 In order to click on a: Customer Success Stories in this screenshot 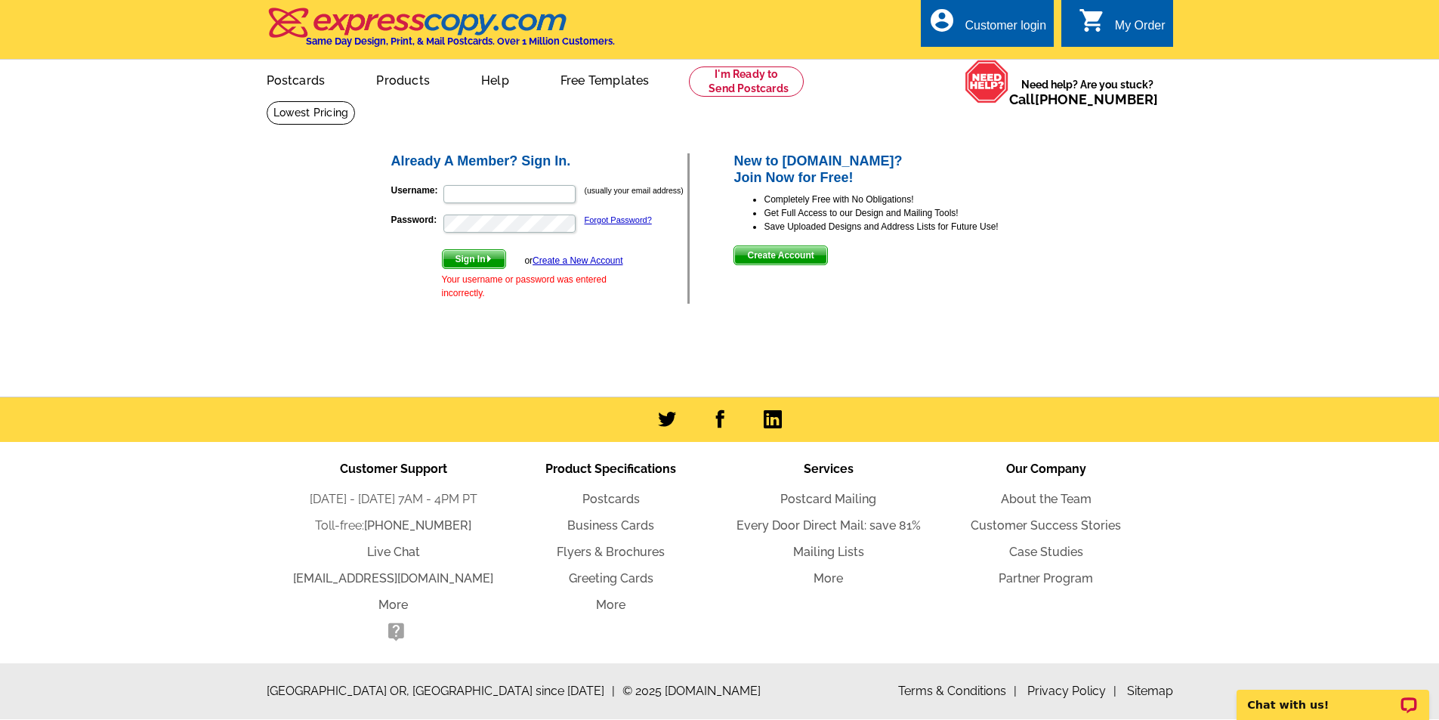, I will do `click(1046, 525)`.